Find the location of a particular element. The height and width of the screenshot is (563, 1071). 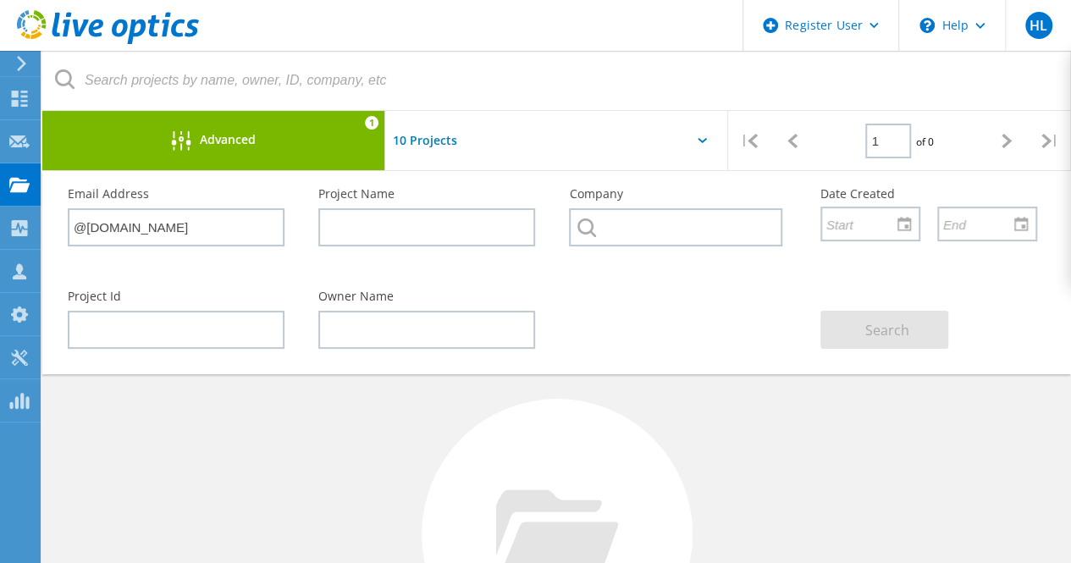

label: Date Created is located at coordinates (929, 194).